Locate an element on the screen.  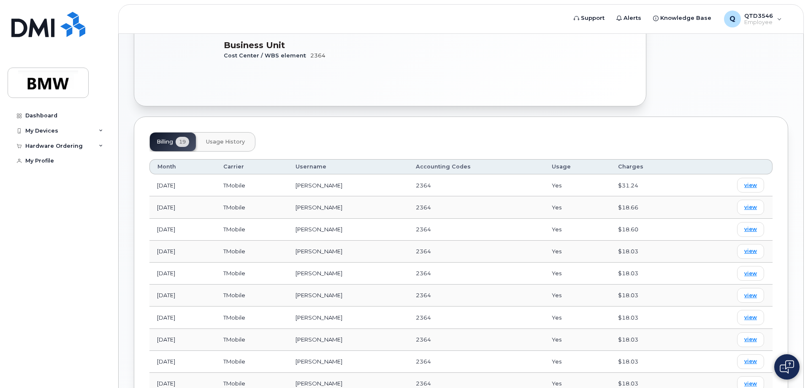
div: $31.24 is located at coordinates (650, 185).